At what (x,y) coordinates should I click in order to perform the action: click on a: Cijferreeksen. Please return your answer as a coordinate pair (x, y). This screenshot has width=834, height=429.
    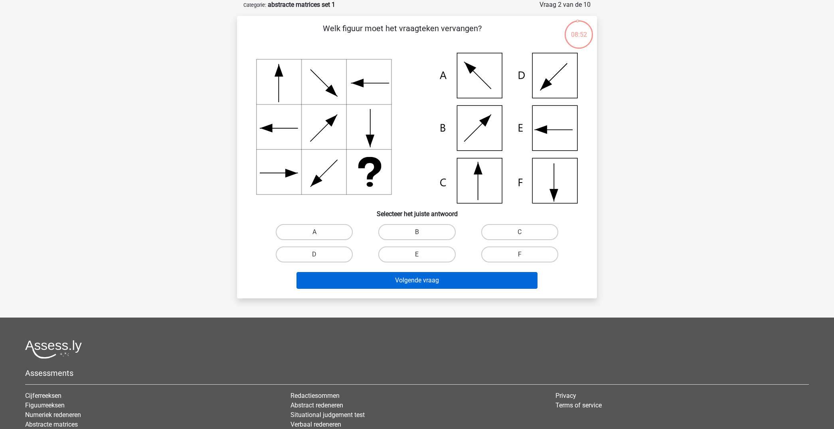
    Looking at the image, I should click on (43, 395).